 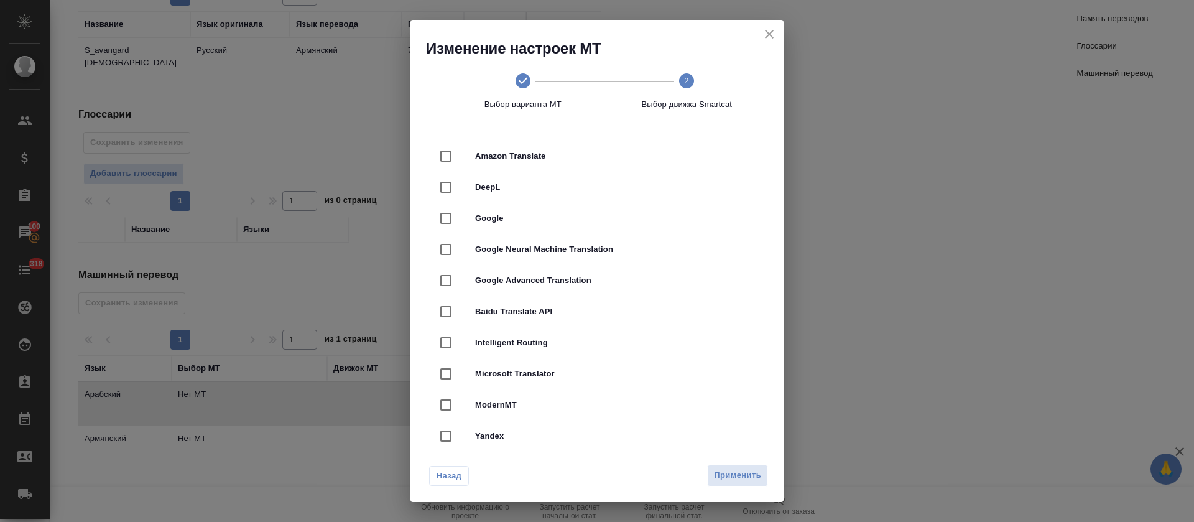 What do you see at coordinates (597, 218) in the screenshot?
I see `div: Google` at bounding box center [597, 218].